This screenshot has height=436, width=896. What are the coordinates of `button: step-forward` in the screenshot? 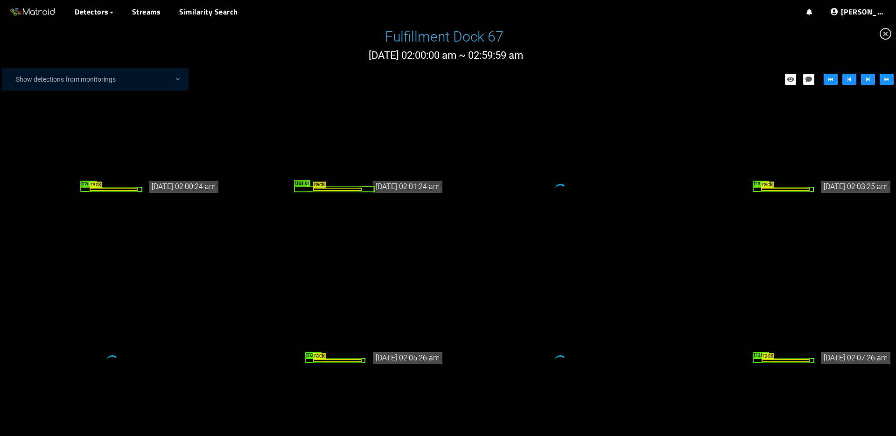 It's located at (868, 79).